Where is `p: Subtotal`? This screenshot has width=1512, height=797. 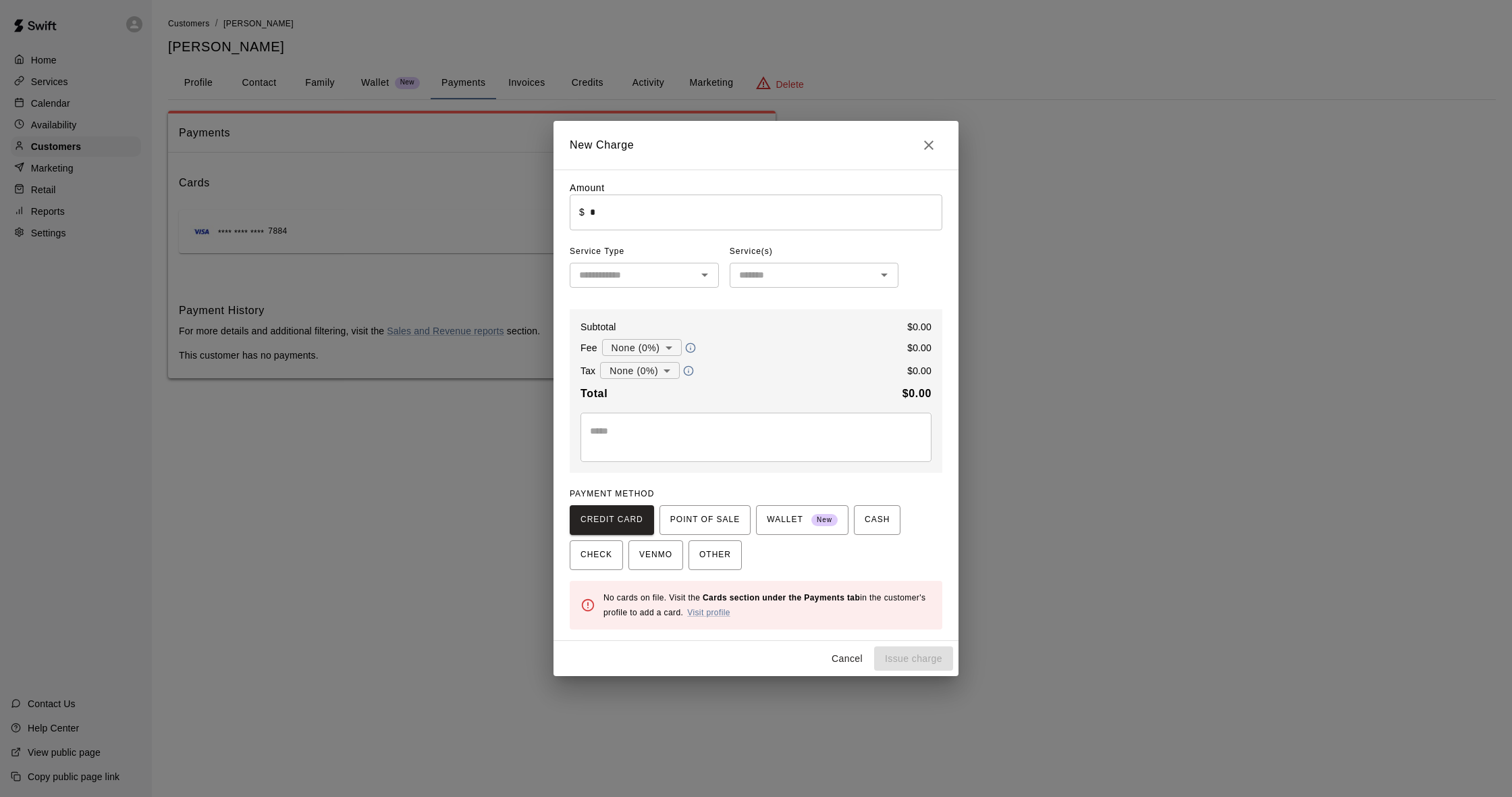
p: Subtotal is located at coordinates (598, 327).